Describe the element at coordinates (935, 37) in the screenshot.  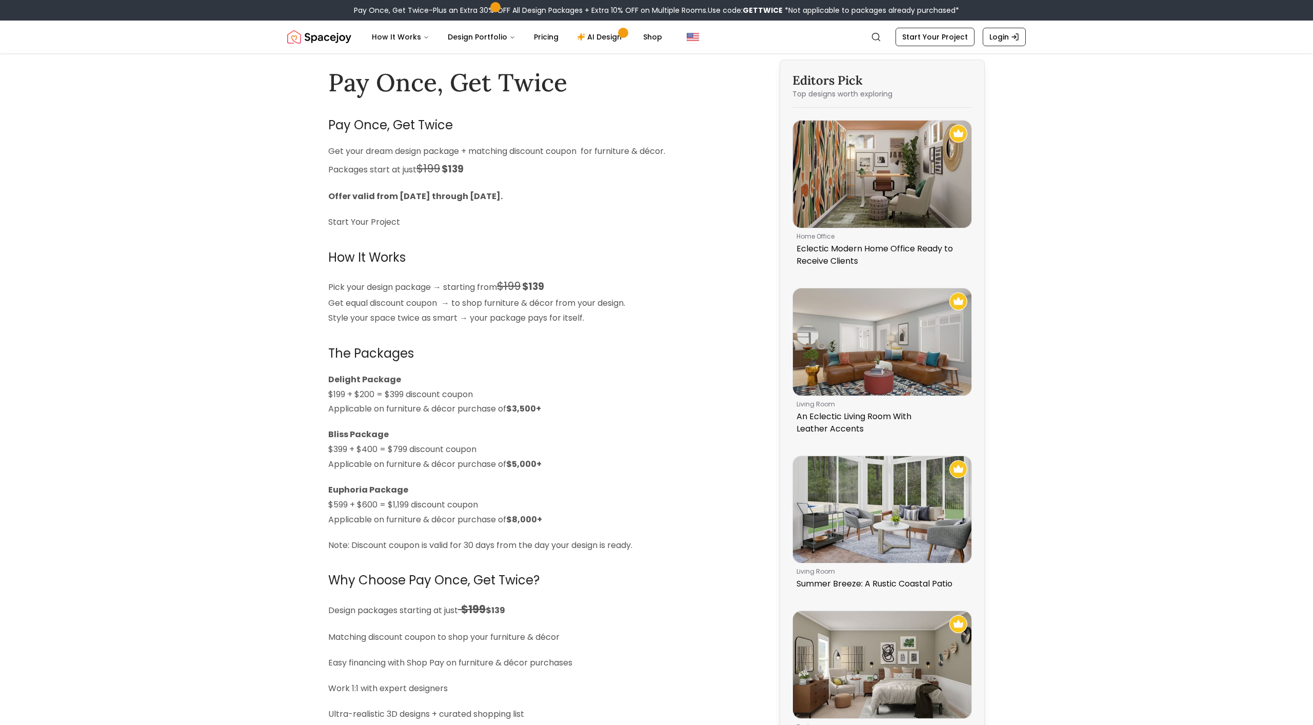
I see `a: Start Your Project` at that location.